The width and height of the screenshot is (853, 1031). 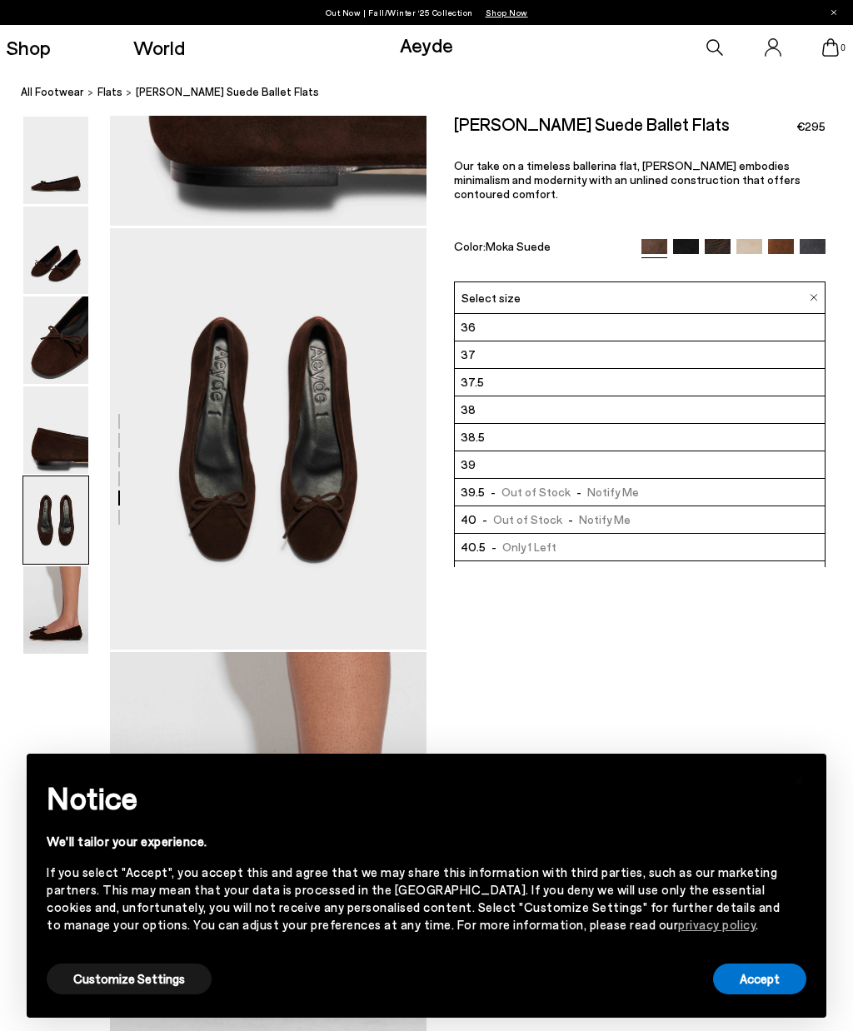 I want to click on span: 38.5, so click(x=472, y=437).